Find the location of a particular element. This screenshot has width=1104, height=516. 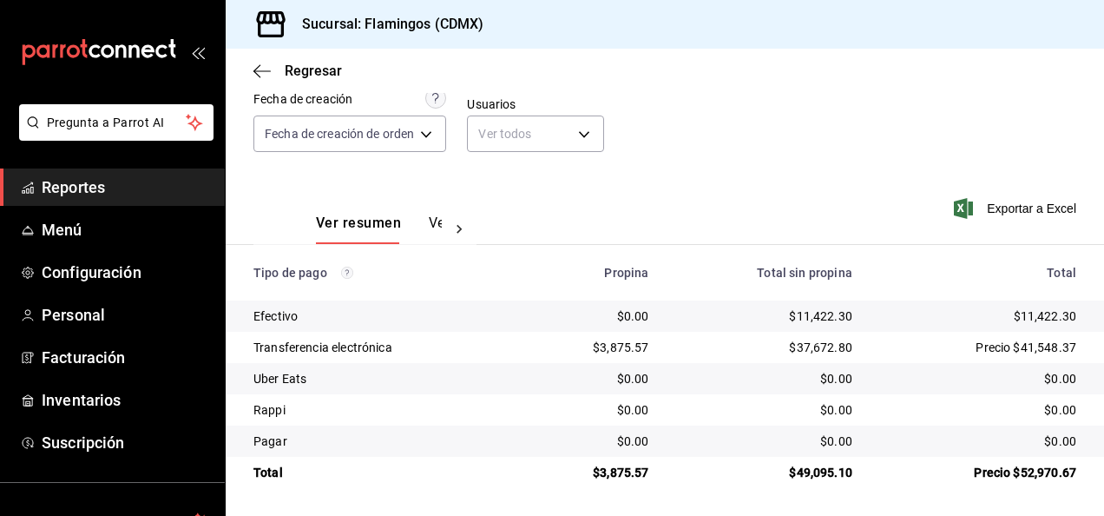

font: Exportar a Excel is located at coordinates (1031, 208).